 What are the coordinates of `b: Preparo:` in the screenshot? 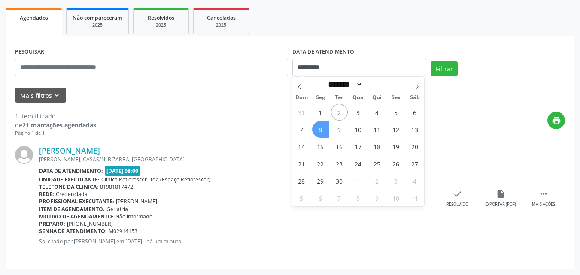 It's located at (52, 223).